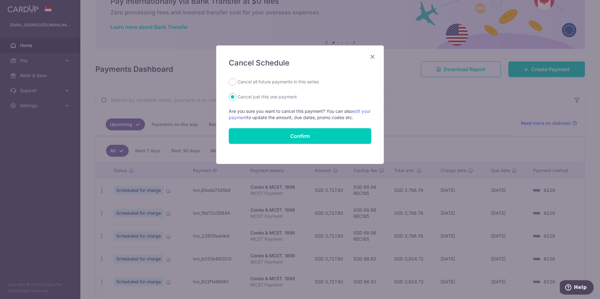 This screenshot has width=600, height=299. Describe the element at coordinates (278, 82) in the screenshot. I see `label: Cancel all future payments in this series` at that location.